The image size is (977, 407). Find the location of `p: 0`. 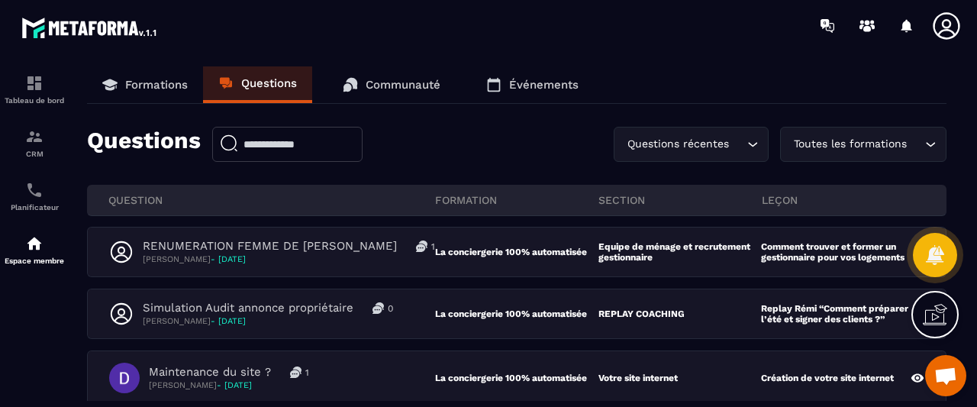

p: 0 is located at coordinates (390, 308).